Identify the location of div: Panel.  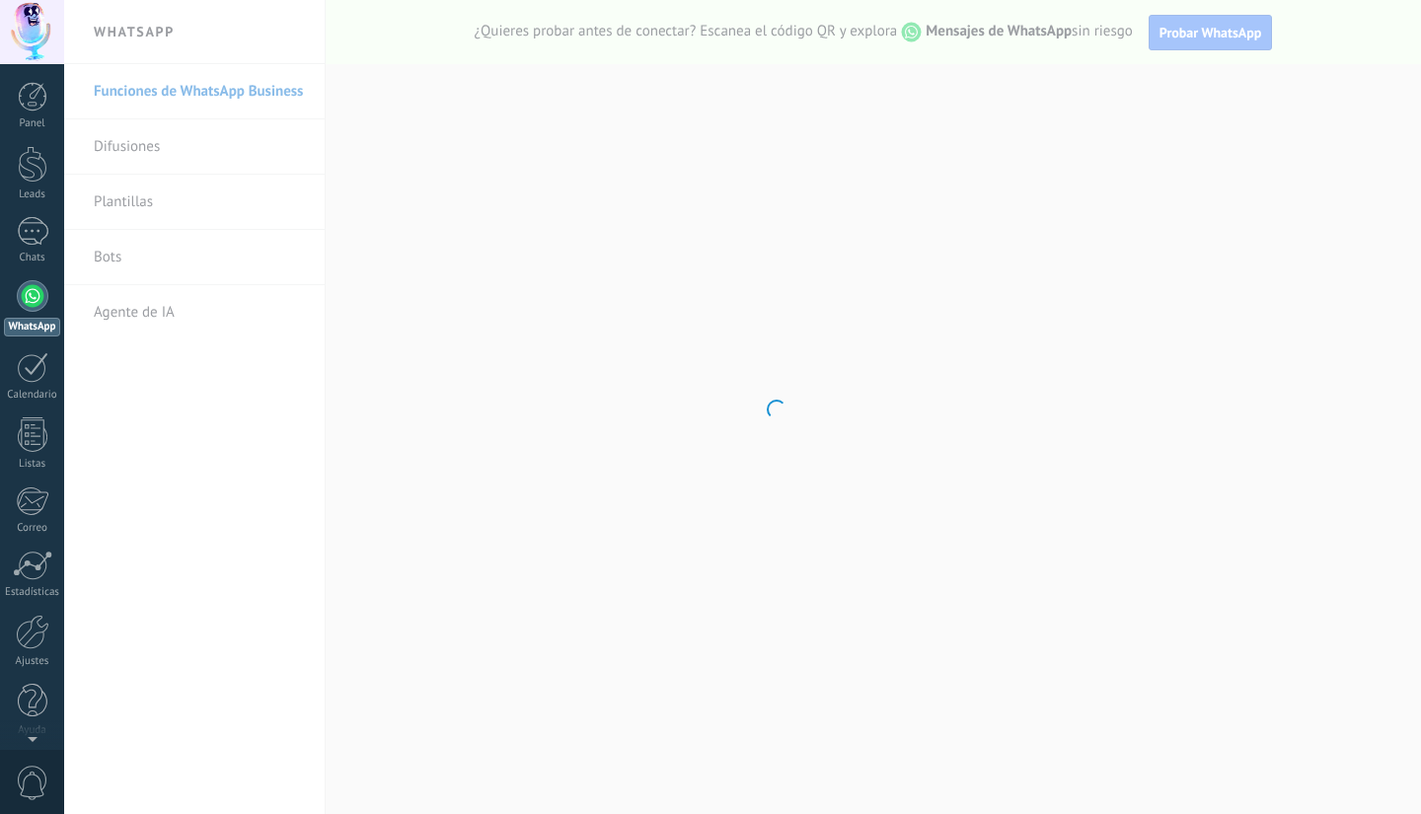
(33, 123).